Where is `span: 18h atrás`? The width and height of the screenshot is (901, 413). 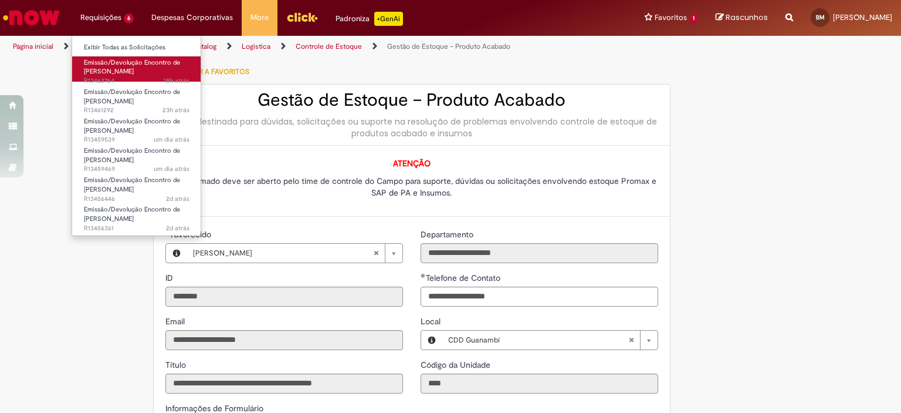 span: 18h atrás is located at coordinates (177, 80).